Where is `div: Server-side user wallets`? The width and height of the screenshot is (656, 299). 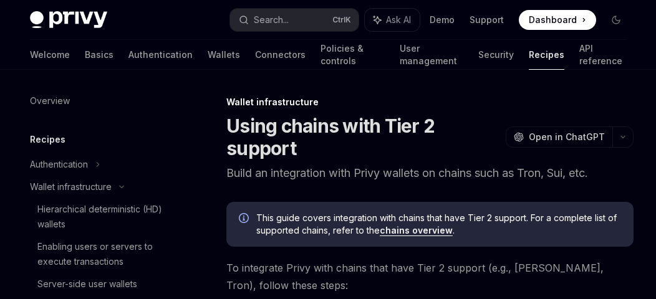 div: Server-side user wallets is located at coordinates (87, 284).